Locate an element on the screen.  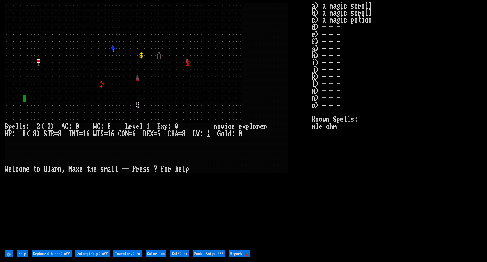
div: N is located at coordinates (74, 134).